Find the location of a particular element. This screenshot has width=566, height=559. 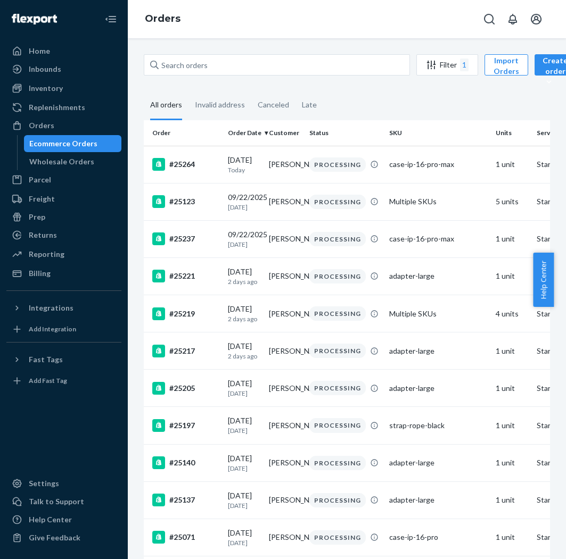

div: Prep is located at coordinates (37, 217).